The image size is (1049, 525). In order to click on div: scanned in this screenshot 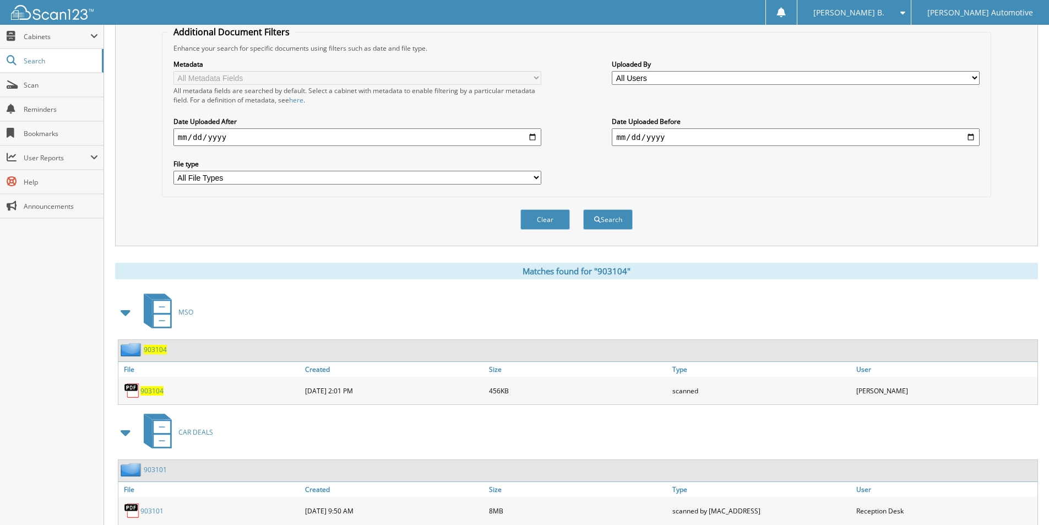, I will do `click(761, 390)`.